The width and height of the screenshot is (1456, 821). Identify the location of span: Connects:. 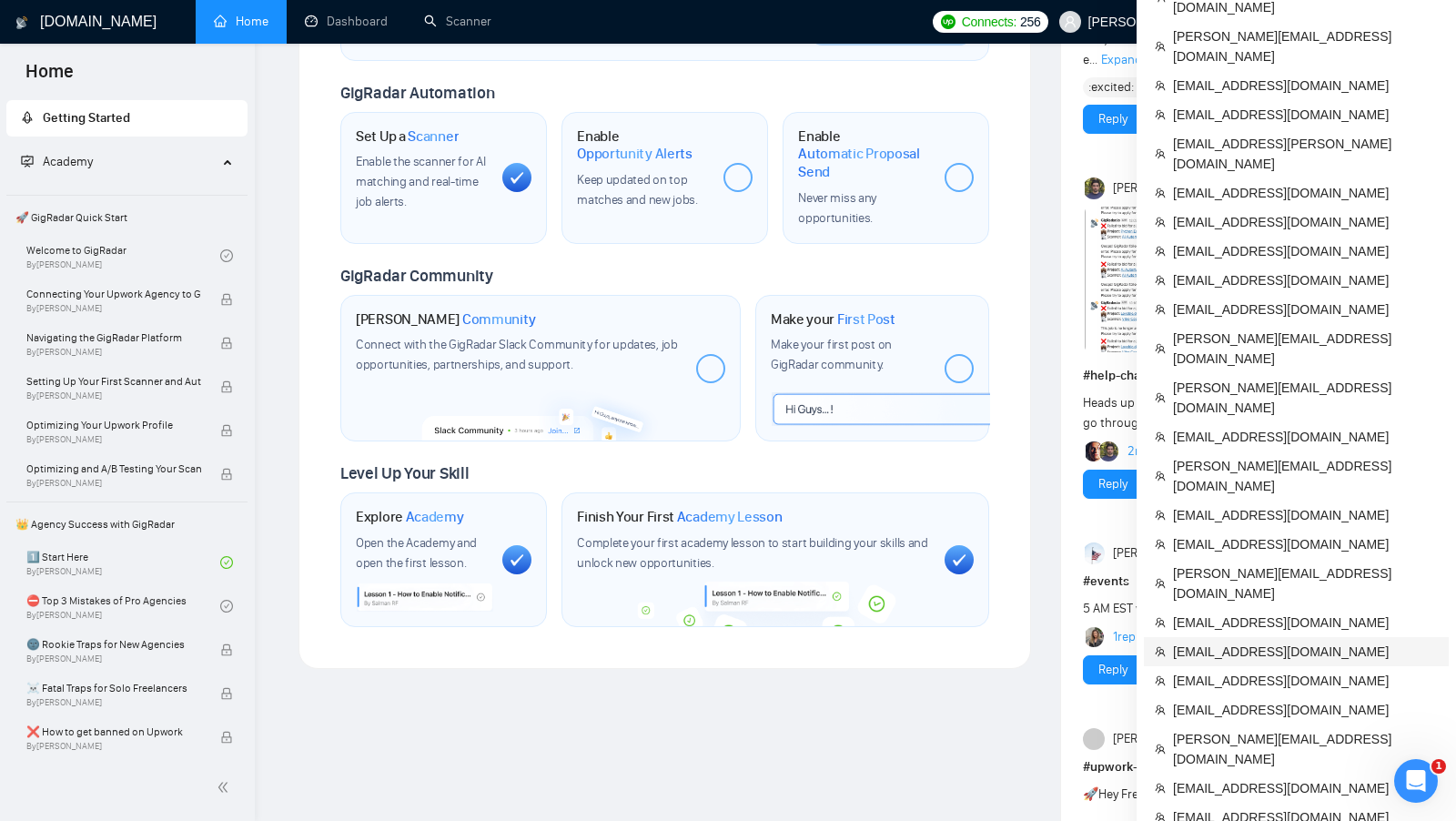
(989, 22).